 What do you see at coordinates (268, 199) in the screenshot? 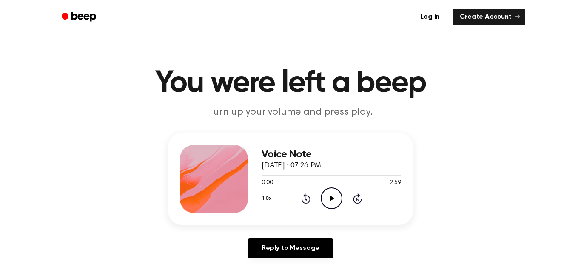
I see `button: 1.0x` at bounding box center [268, 199].